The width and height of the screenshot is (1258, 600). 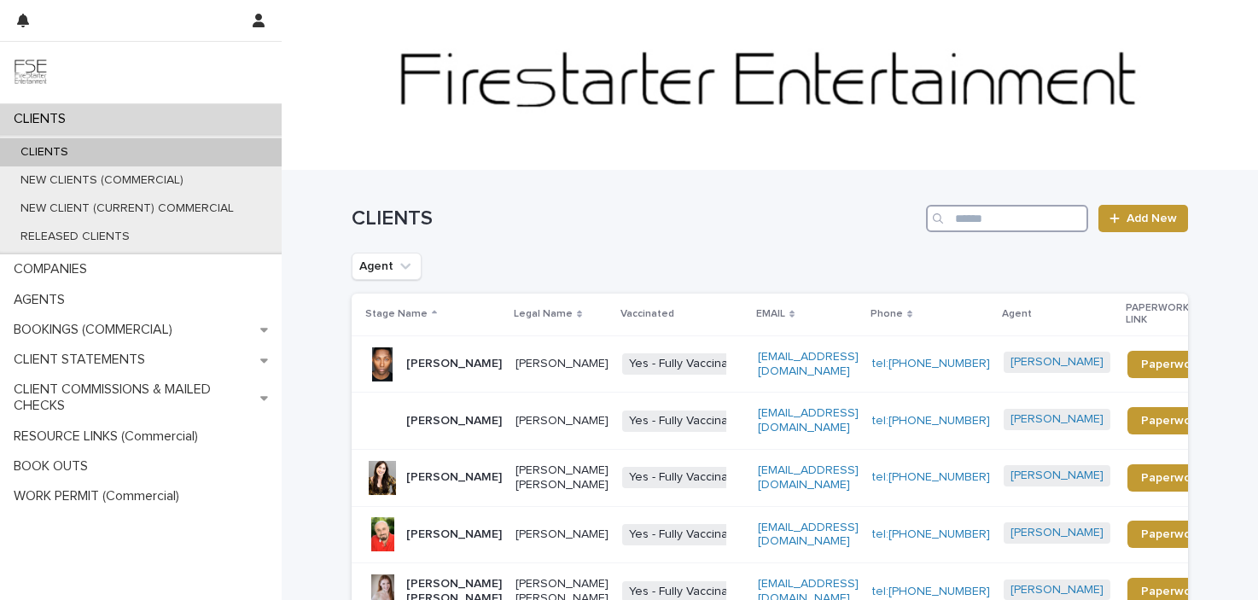 I want to click on a: Add New, so click(x=1143, y=218).